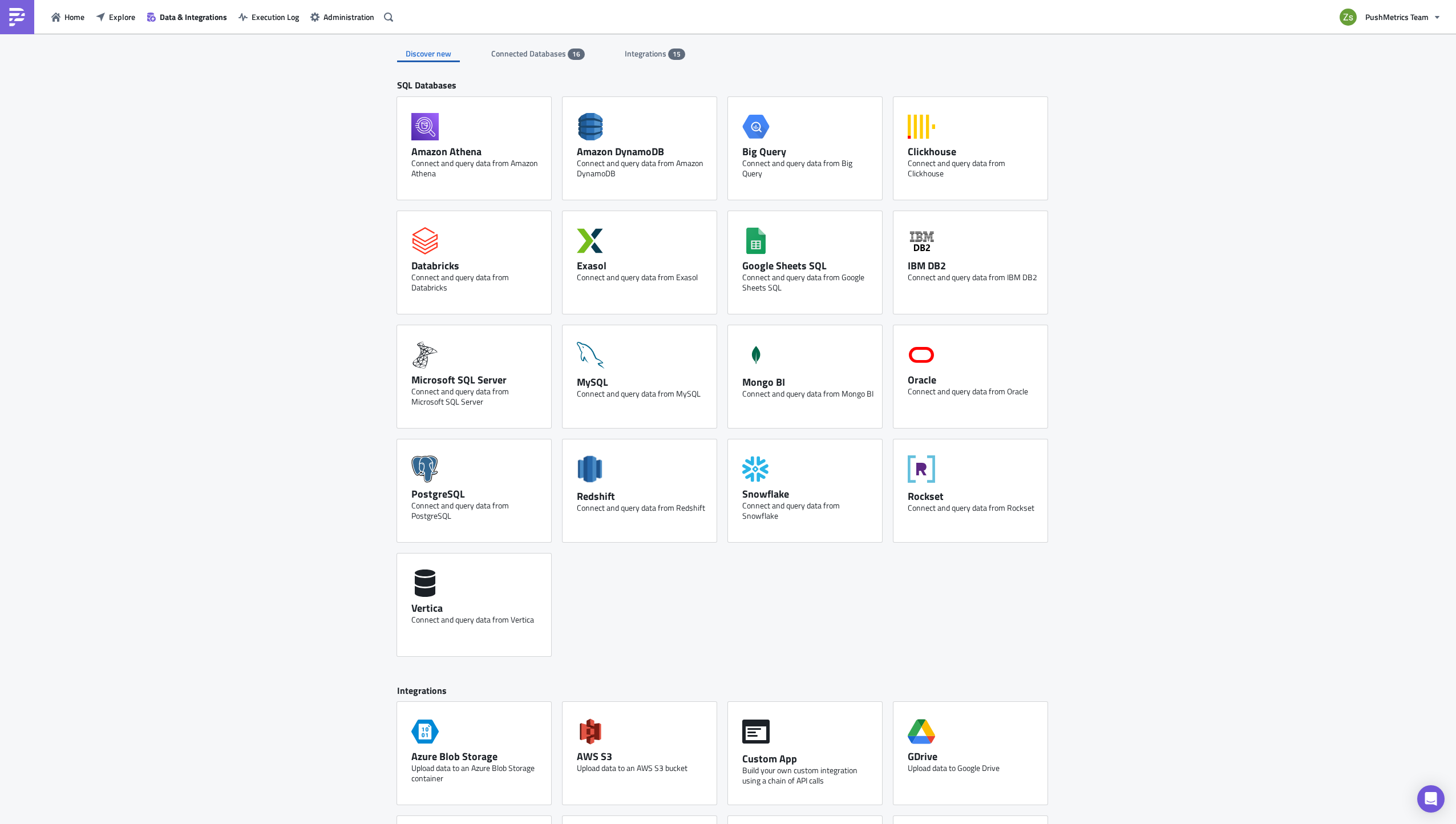 This screenshot has height=824, width=1456. I want to click on div: Connect and query data from Snowflake, so click(808, 510).